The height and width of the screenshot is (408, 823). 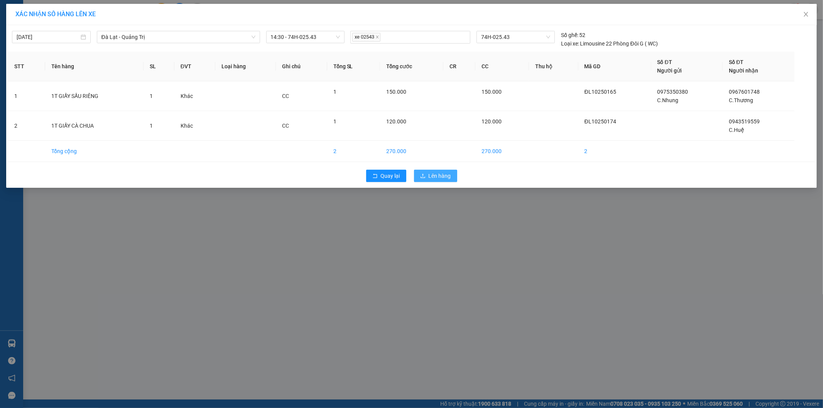 I want to click on button: Close, so click(x=806, y=15).